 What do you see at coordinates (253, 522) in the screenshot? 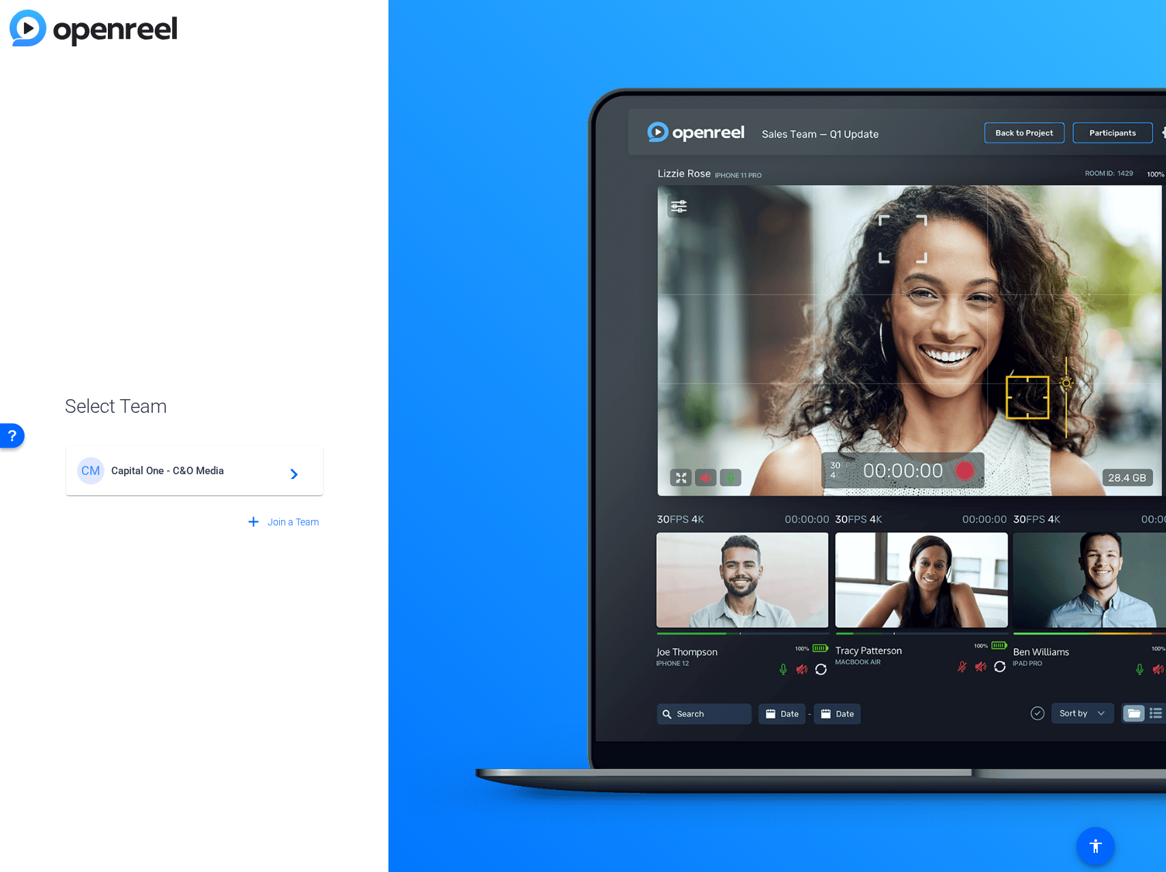
I see `mat-icon: add` at bounding box center [253, 522].